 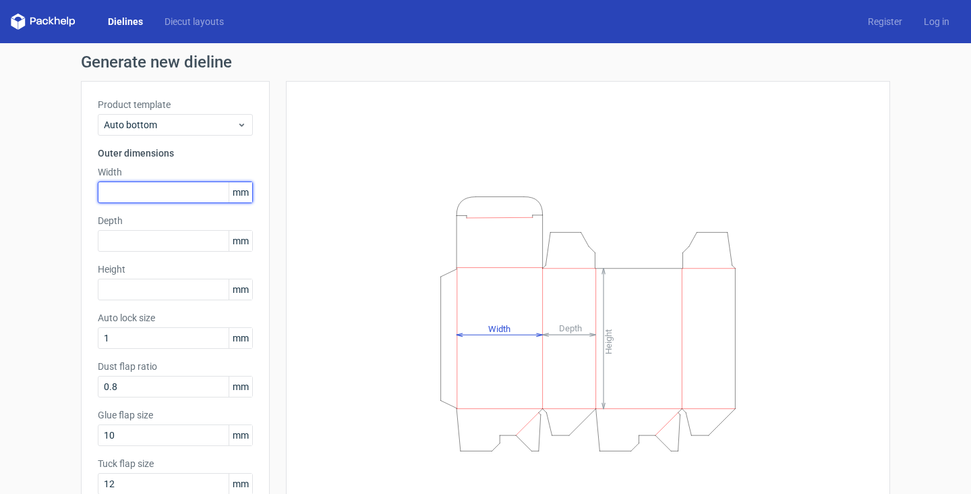 What do you see at coordinates (194, 22) in the screenshot?
I see `a: Diecut layouts` at bounding box center [194, 22].